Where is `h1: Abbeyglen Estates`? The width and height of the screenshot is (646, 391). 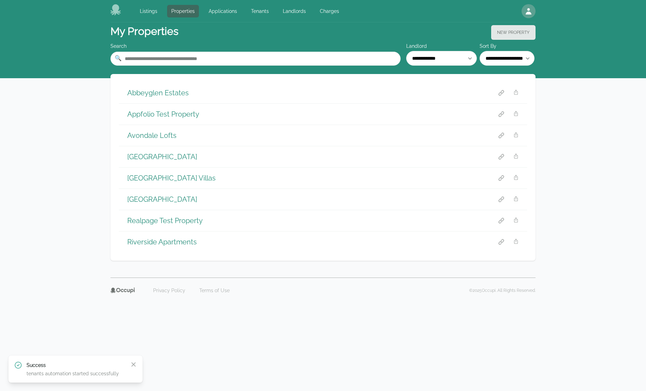 h1: Abbeyglen Estates is located at coordinates (158, 93).